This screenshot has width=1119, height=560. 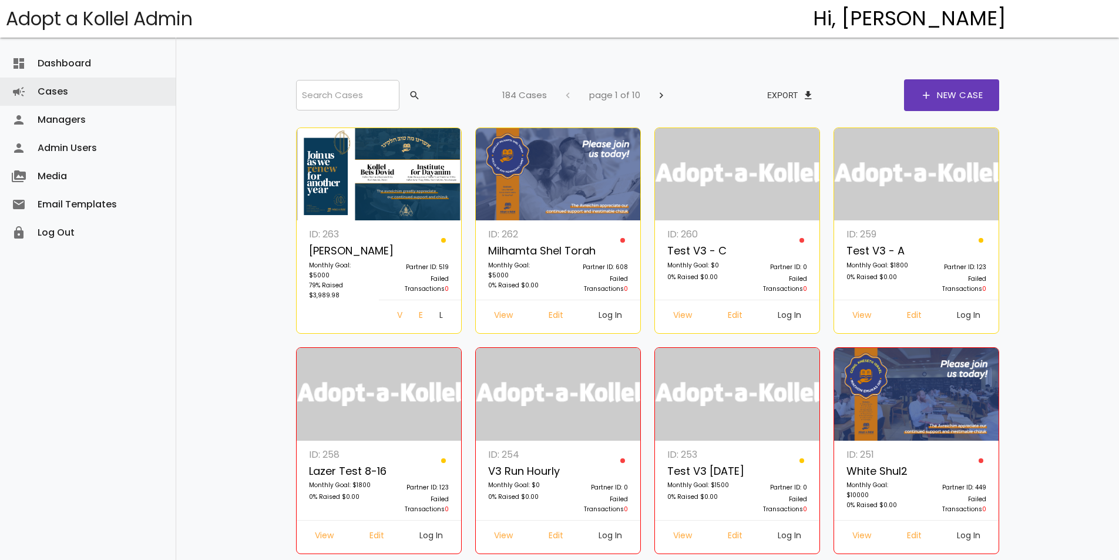 What do you see at coordinates (955, 483) in the screenshot?
I see `a: Partner ID: 449 Failed Transactions0` at bounding box center [955, 483].